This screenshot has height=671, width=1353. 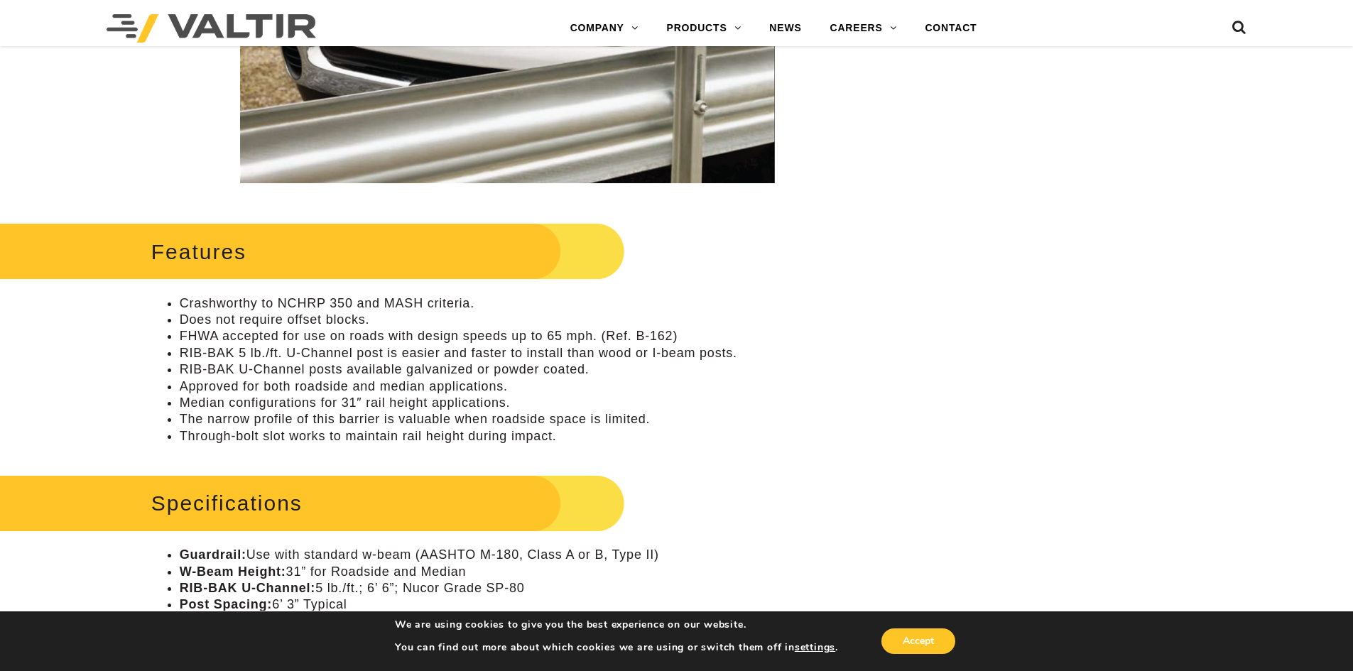 I want to click on li: Approved for both roadside and median applications., so click(x=521, y=386).